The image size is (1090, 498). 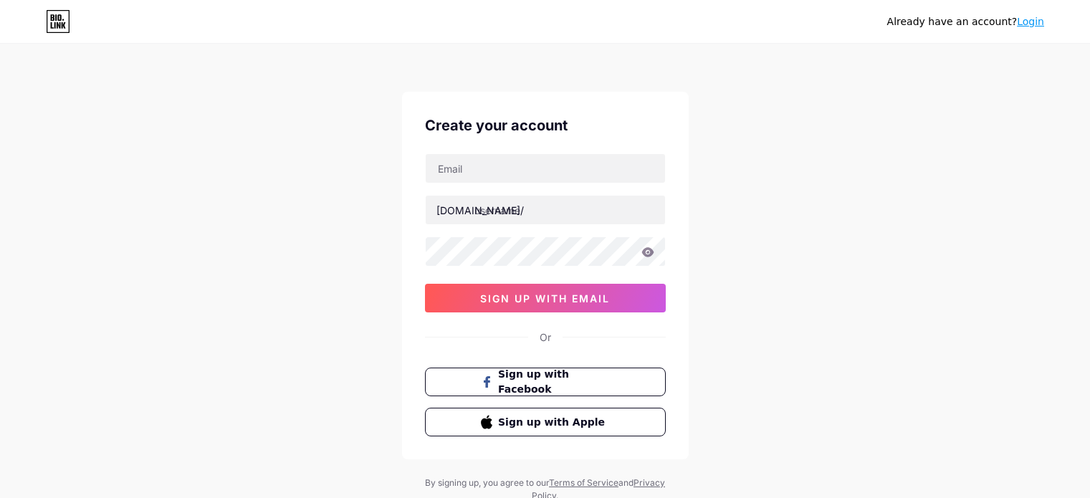 I want to click on button: Sign up with Apple, so click(x=546, y=422).